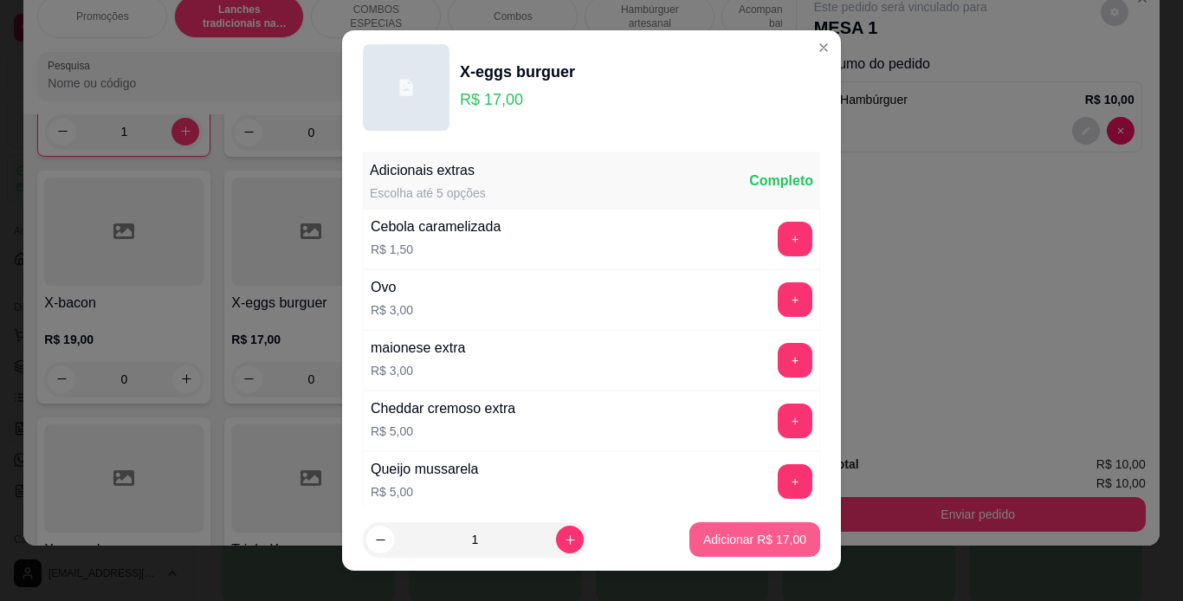 The height and width of the screenshot is (601, 1183). Describe the element at coordinates (570, 540) in the screenshot. I see `button: increase-product-quantity` at that location.